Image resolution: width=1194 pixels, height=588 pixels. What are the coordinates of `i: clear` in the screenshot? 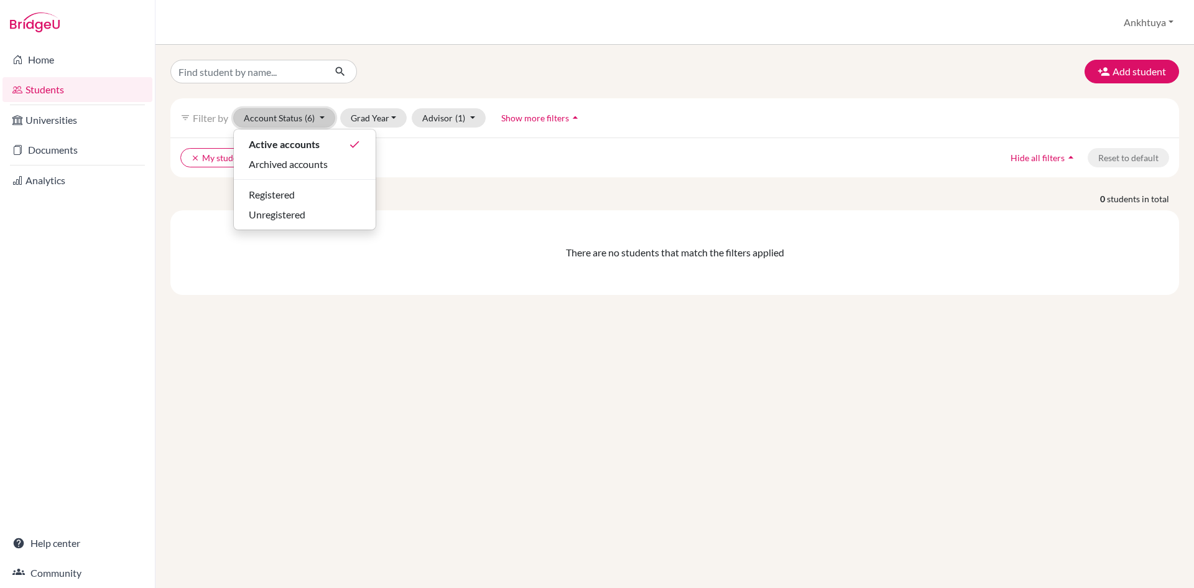 It's located at (195, 158).